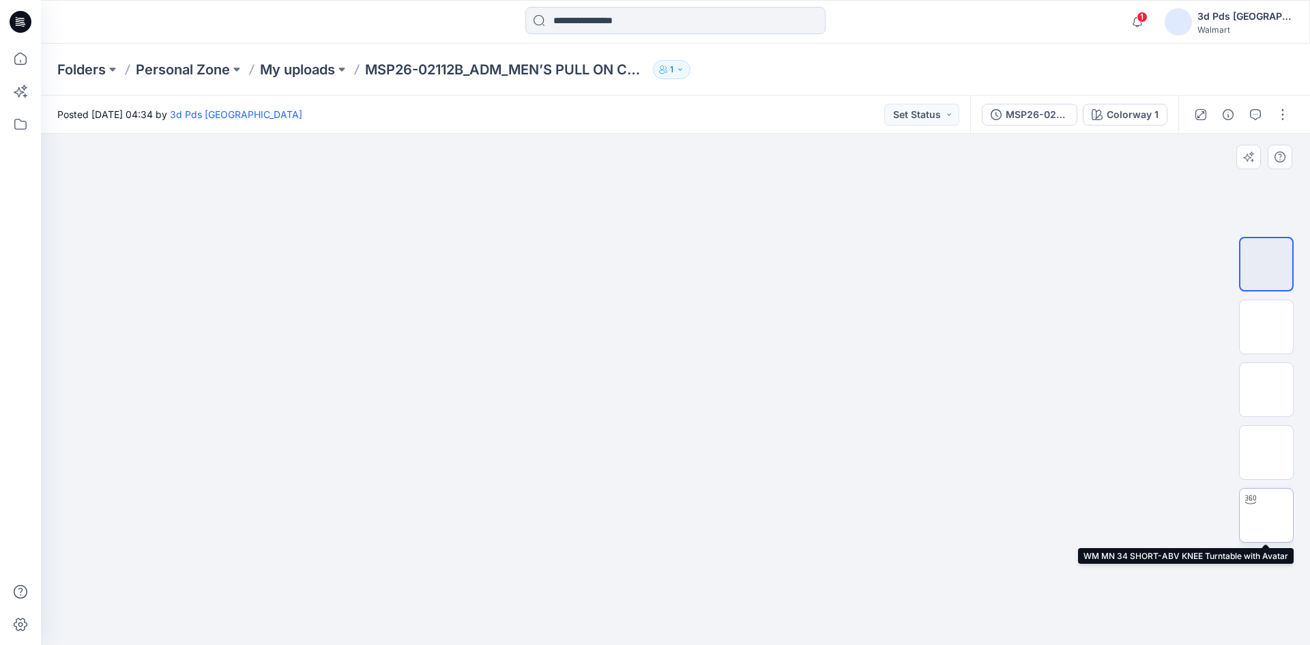 Image resolution: width=1310 pixels, height=645 pixels. What do you see at coordinates (1245, 29) in the screenshot?
I see `div: Walmart` at bounding box center [1245, 29].